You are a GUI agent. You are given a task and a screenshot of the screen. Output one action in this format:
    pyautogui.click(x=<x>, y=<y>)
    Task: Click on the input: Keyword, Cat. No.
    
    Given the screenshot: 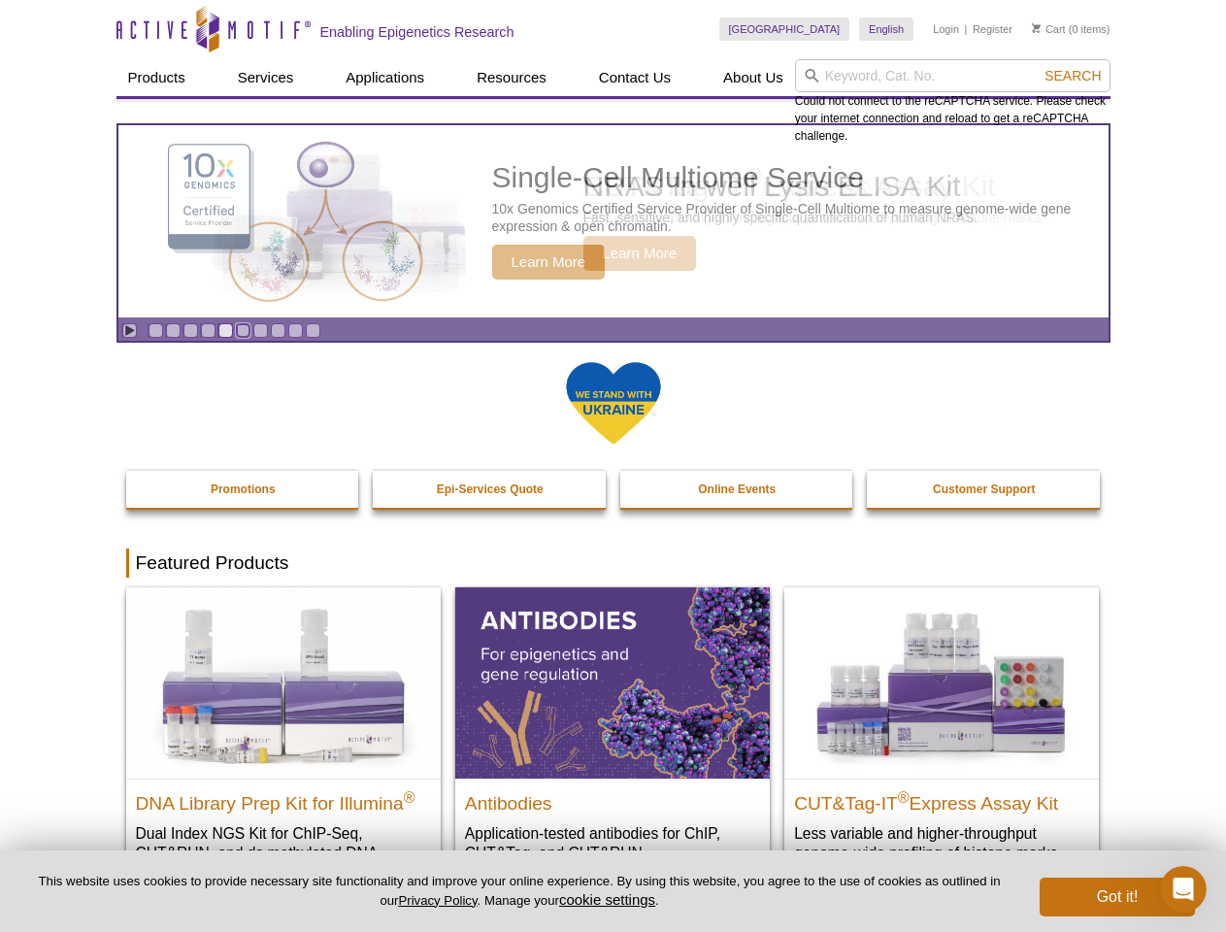 What is the action you would take?
    pyautogui.click(x=952, y=76)
    